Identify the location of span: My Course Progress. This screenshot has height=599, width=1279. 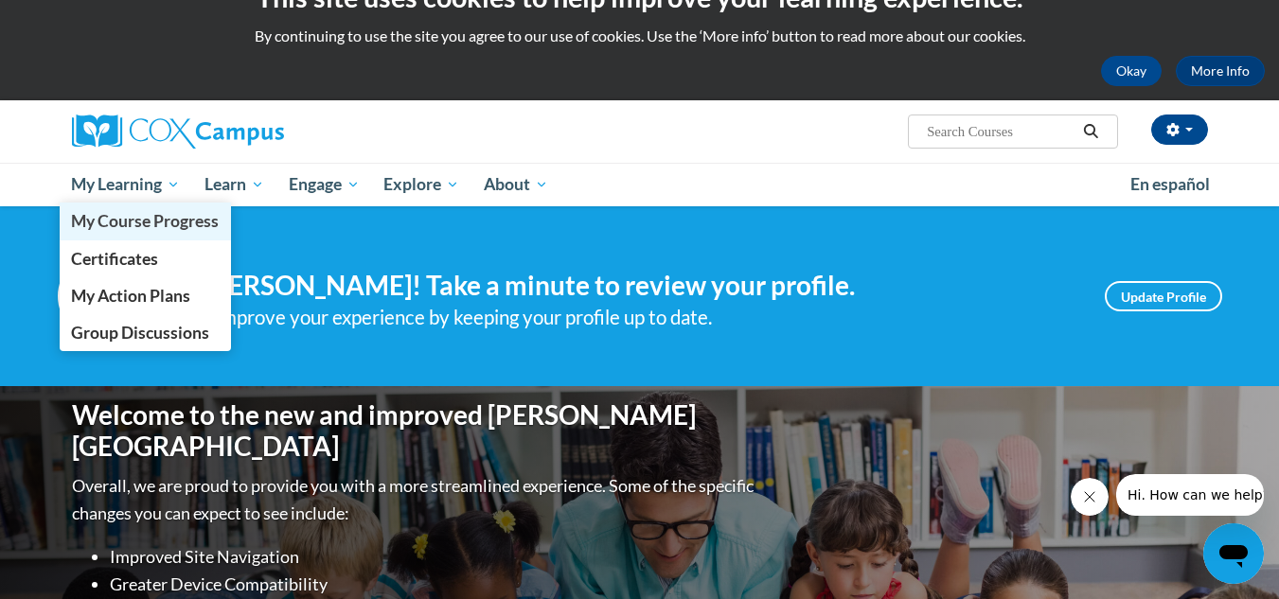
(145, 221).